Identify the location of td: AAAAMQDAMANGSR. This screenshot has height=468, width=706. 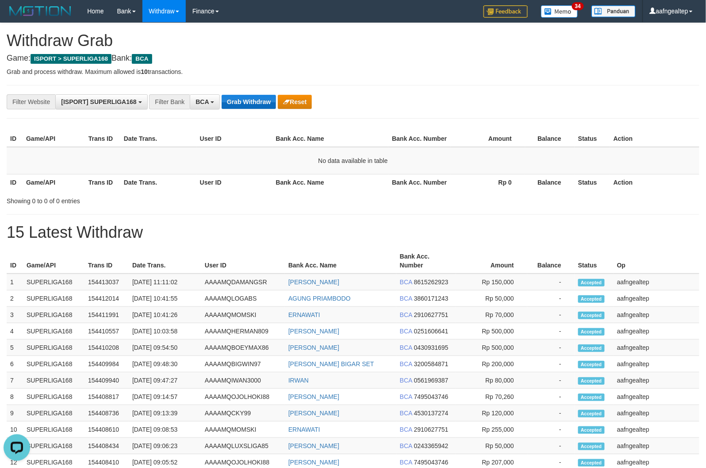
(243, 282).